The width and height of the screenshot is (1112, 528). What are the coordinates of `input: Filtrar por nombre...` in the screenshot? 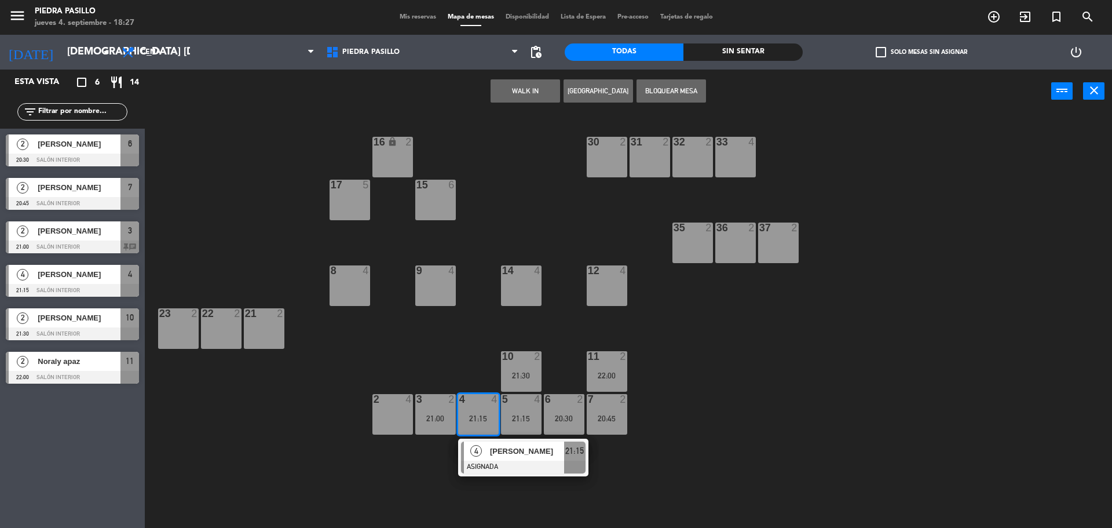 It's located at (82, 112).